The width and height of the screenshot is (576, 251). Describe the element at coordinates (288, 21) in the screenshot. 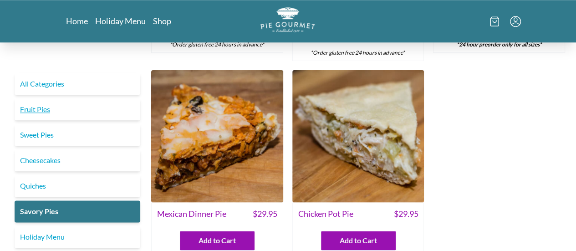

I see `a: Logo` at that location.